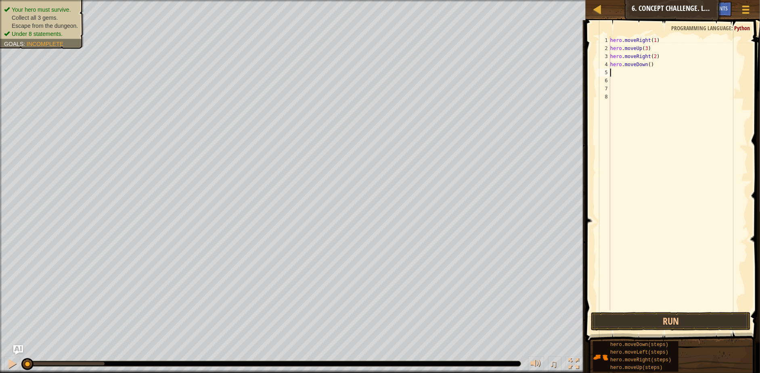 Image resolution: width=760 pixels, height=373 pixels. What do you see at coordinates (35, 18) in the screenshot?
I see `span: Collect all 3 gems.` at bounding box center [35, 18].